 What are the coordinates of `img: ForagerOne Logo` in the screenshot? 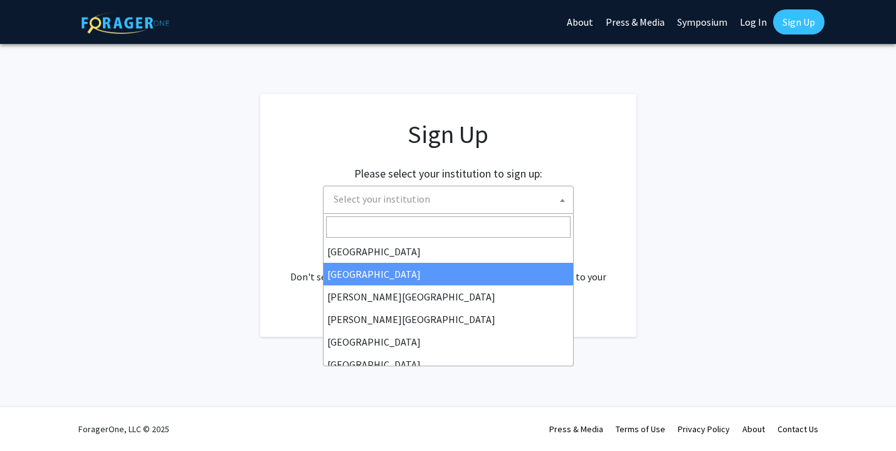 It's located at (125, 23).